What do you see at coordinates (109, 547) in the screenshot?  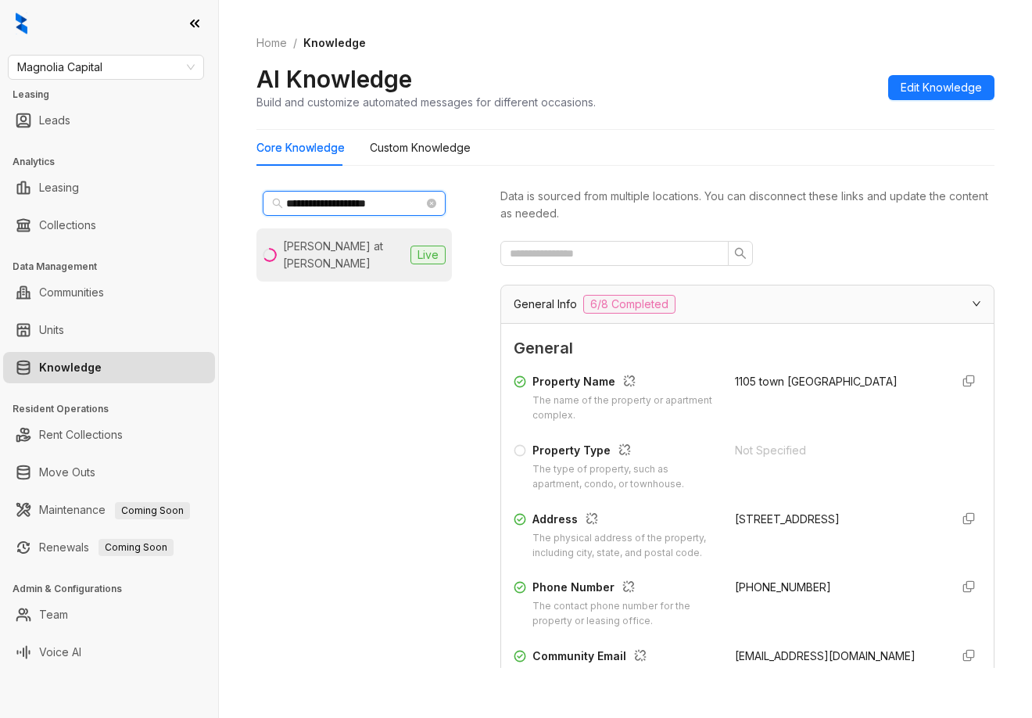 I see `li: Renewals` at bounding box center [109, 547].